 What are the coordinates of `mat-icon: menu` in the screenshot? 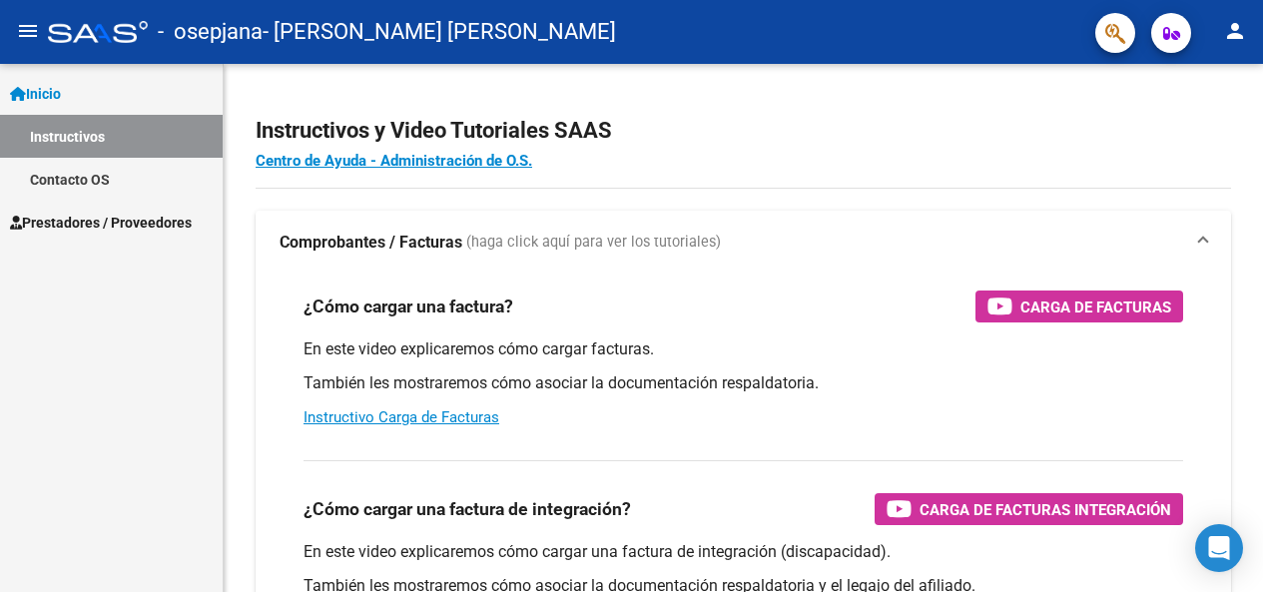 It's located at (28, 31).